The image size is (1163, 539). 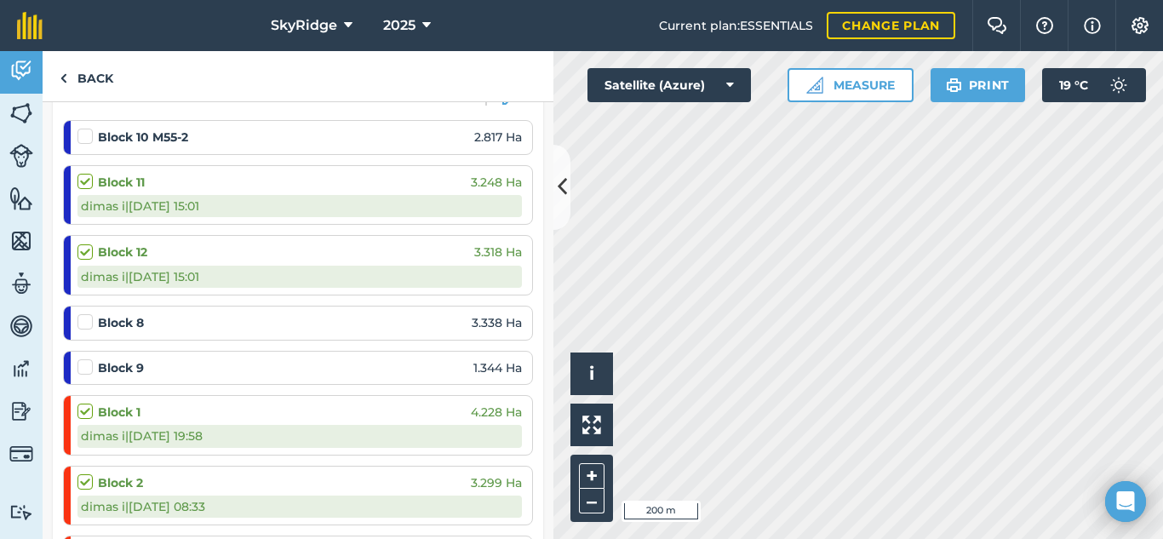 I want to click on span: 2025, so click(x=399, y=26).